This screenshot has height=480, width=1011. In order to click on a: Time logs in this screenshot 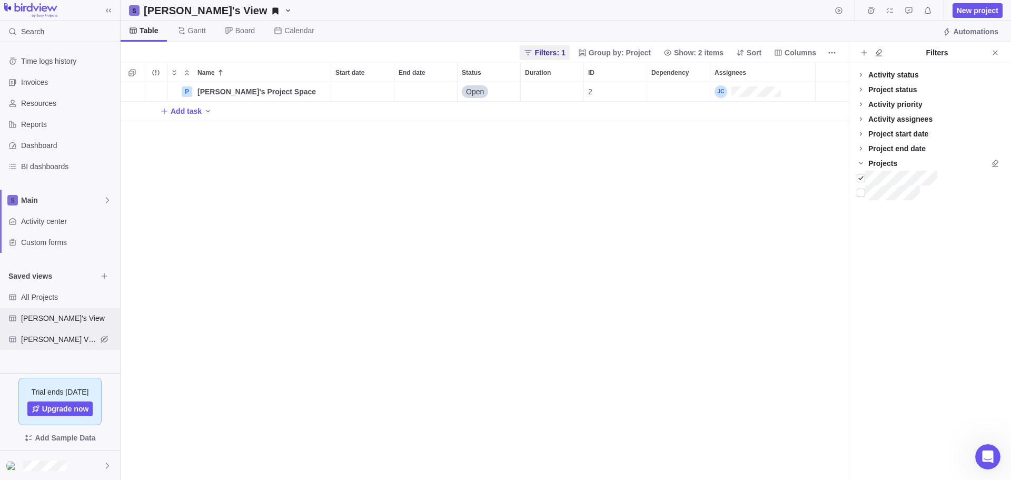, I will do `click(871, 12)`.